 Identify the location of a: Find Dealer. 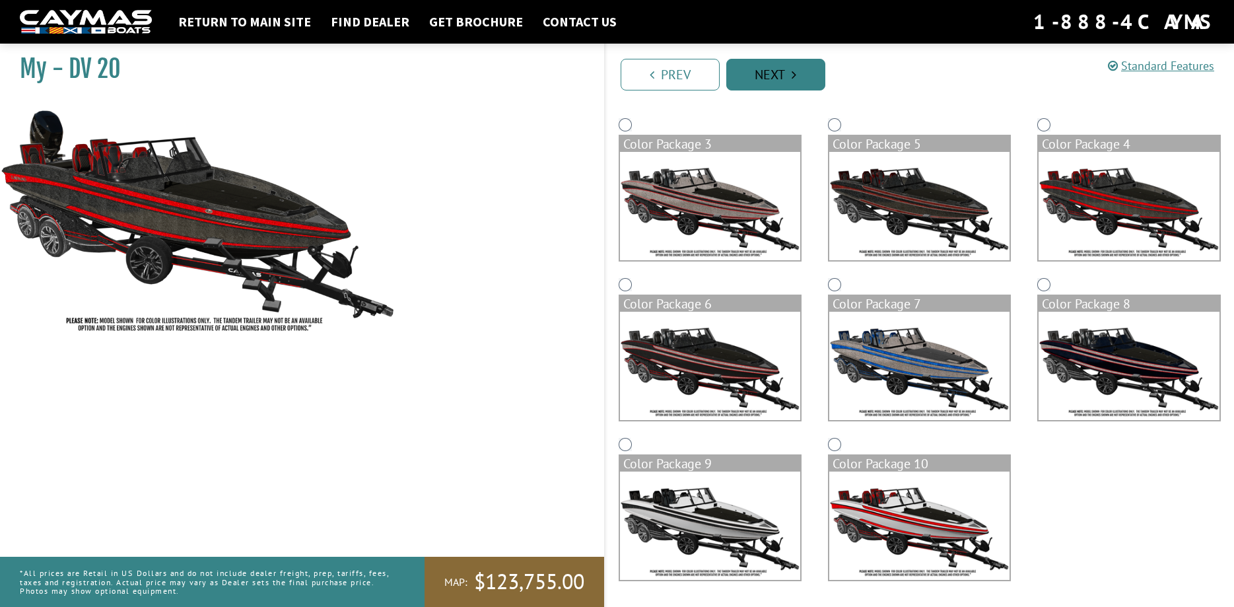
(370, 22).